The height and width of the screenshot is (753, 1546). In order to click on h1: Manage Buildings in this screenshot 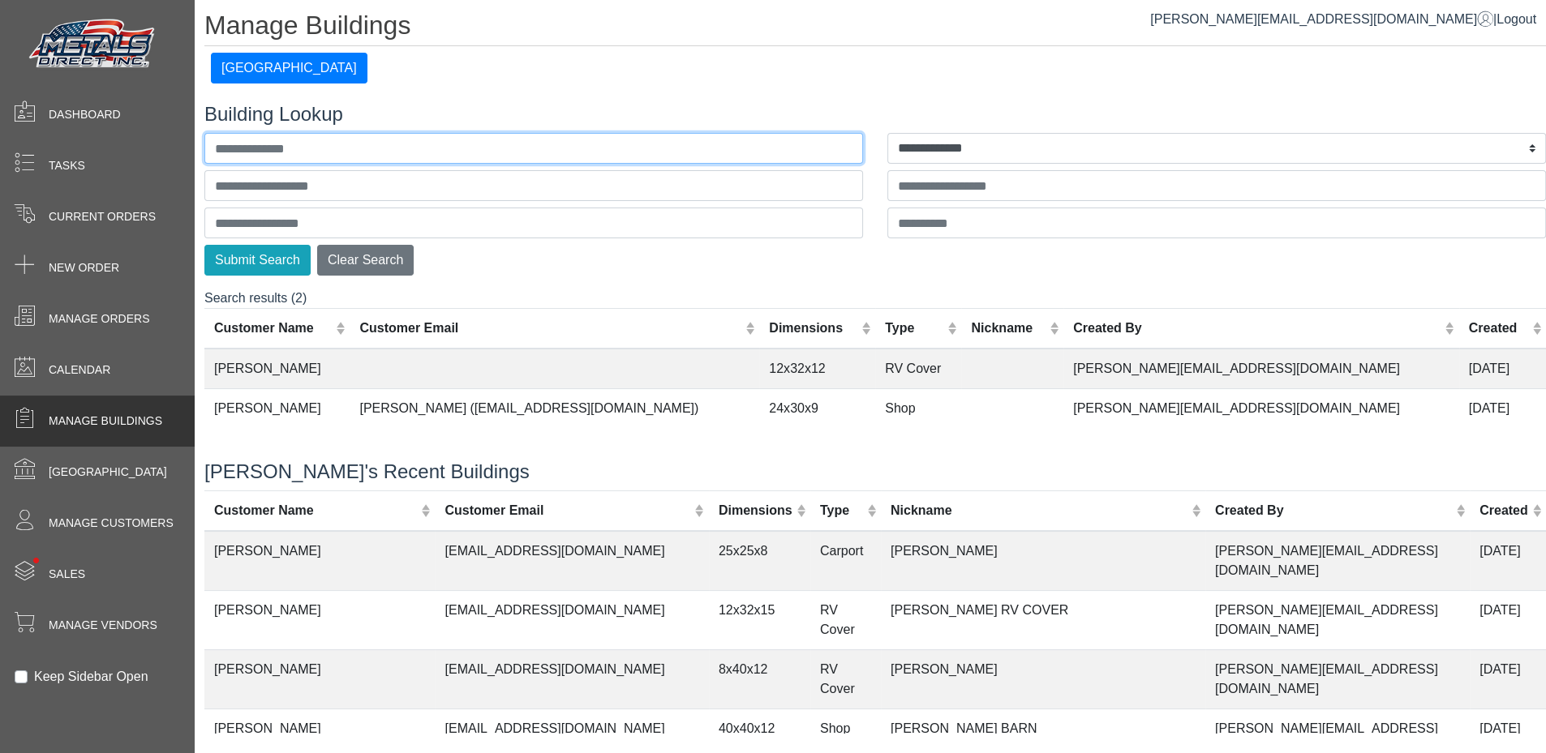, I will do `click(875, 28)`.